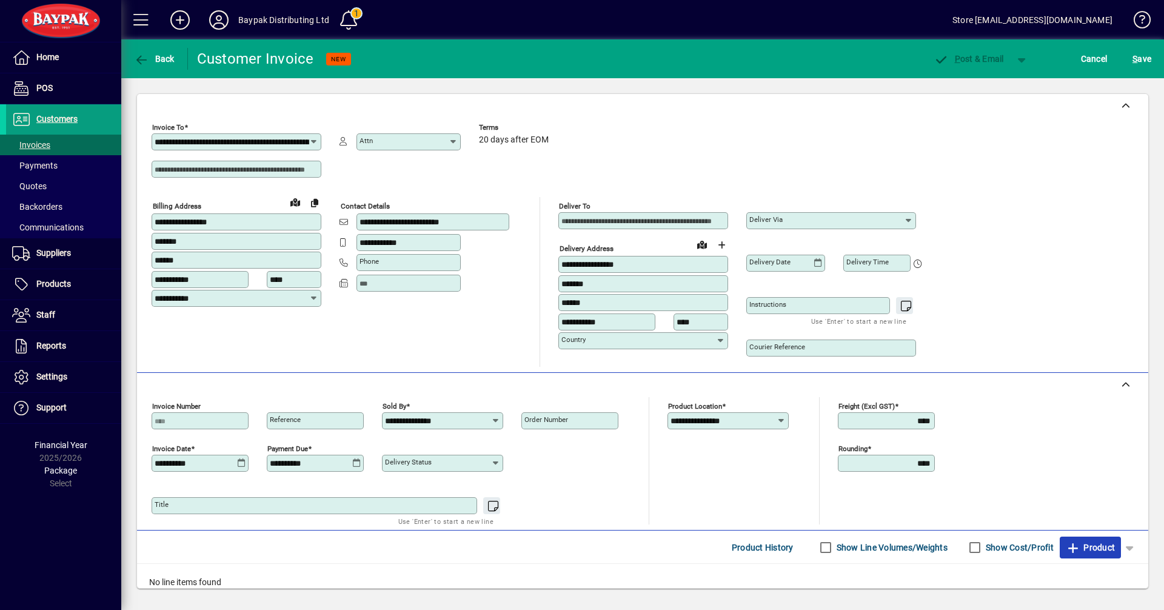  I want to click on span: Home, so click(47, 57).